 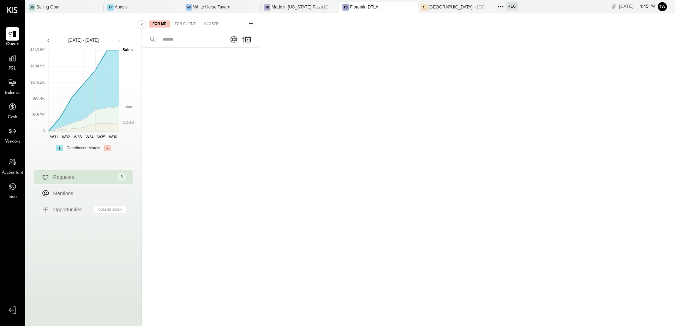 What do you see at coordinates (12, 93) in the screenshot?
I see `span: Balance` at bounding box center [12, 93].